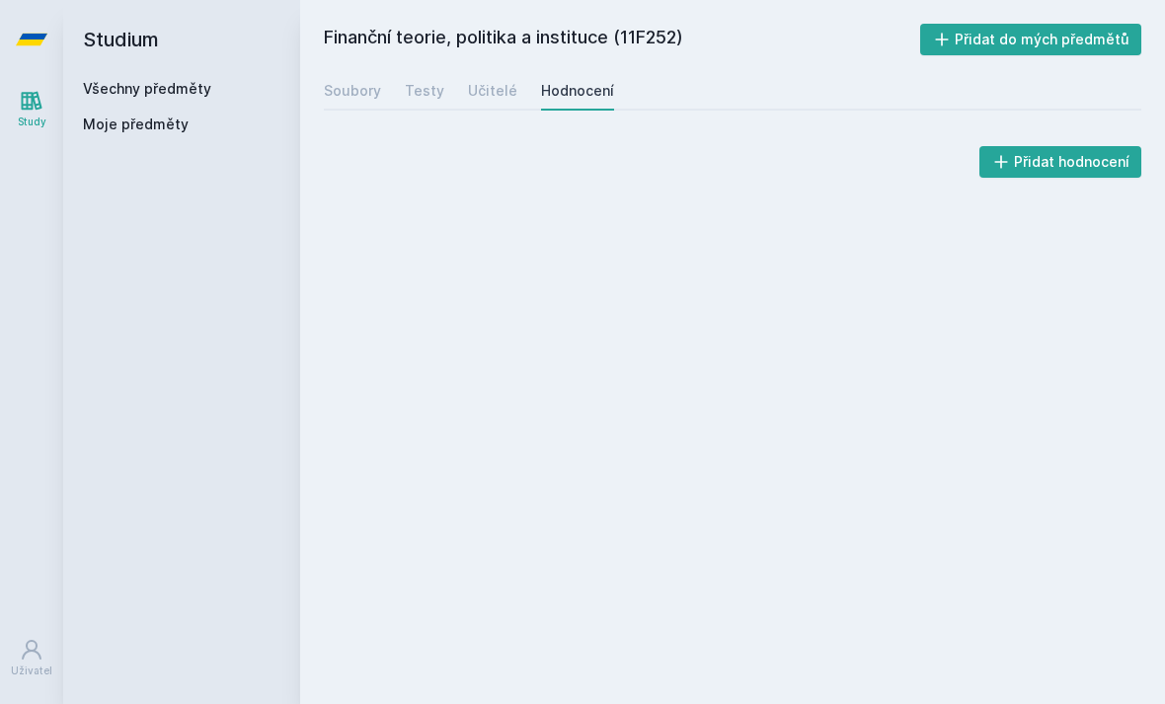 This screenshot has height=704, width=1165. Describe the element at coordinates (32, 671) in the screenshot. I see `div: Uživatel` at that location.